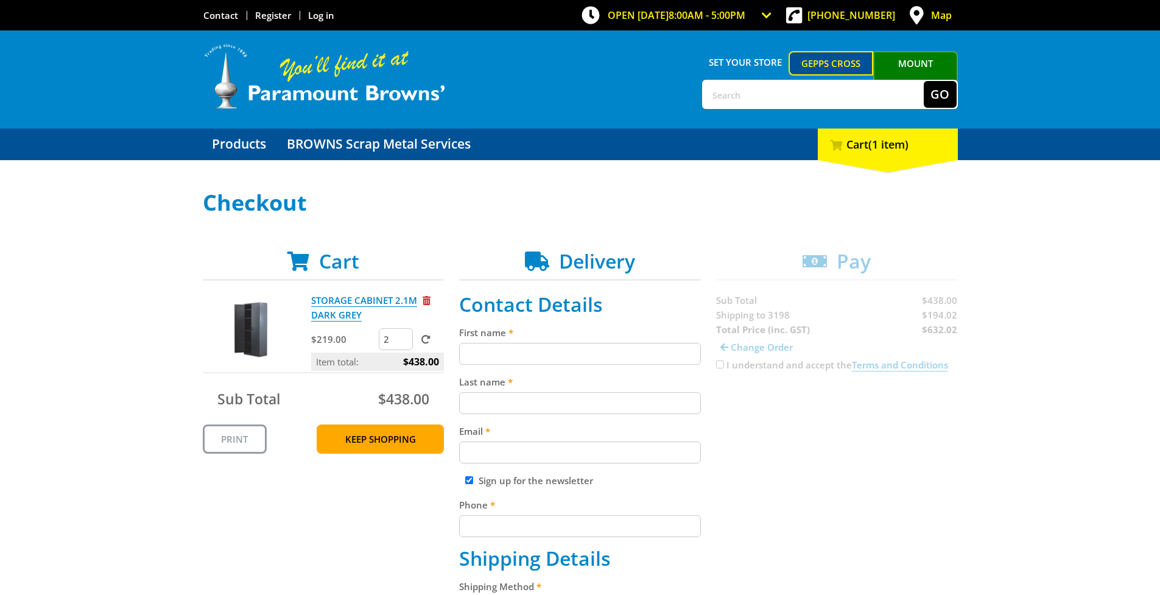  I want to click on span: Set your store, so click(745, 62).